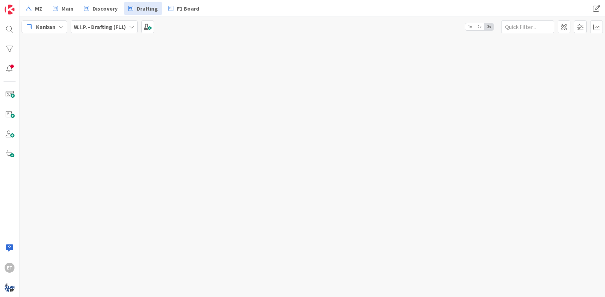 The width and height of the screenshot is (605, 297). What do you see at coordinates (105, 8) in the screenshot?
I see `span: Discovery` at bounding box center [105, 8].